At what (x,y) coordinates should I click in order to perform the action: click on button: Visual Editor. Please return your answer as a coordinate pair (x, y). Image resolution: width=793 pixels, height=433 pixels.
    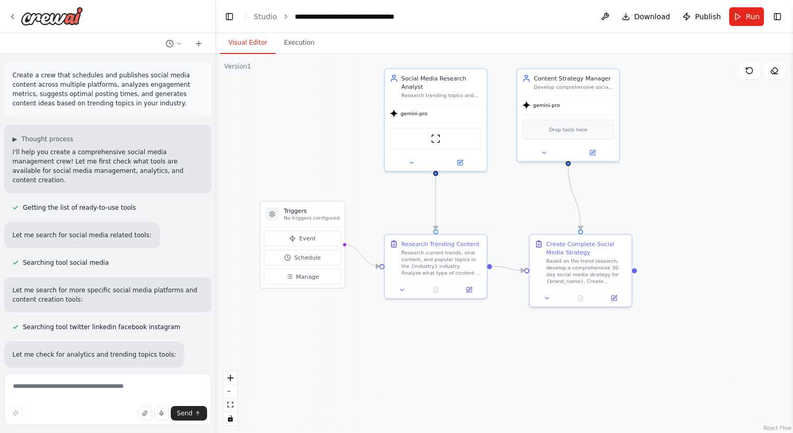
    Looking at the image, I should click on (248, 43).